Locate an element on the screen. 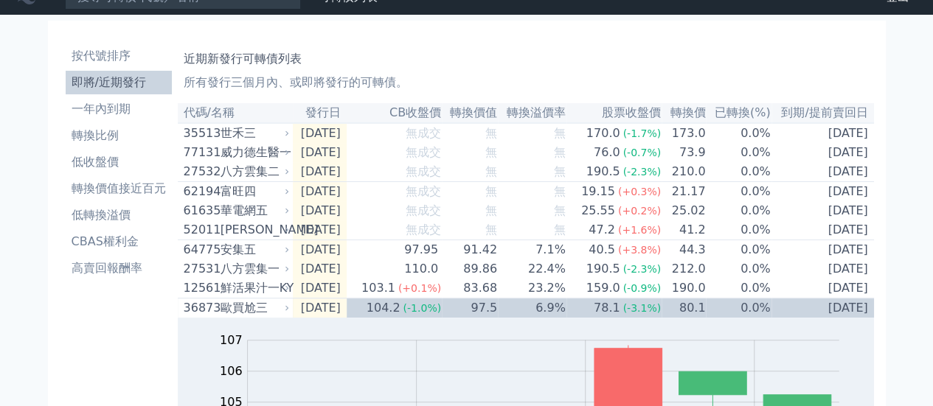 The image size is (933, 406). td: 6.9% is located at coordinates (532, 308).